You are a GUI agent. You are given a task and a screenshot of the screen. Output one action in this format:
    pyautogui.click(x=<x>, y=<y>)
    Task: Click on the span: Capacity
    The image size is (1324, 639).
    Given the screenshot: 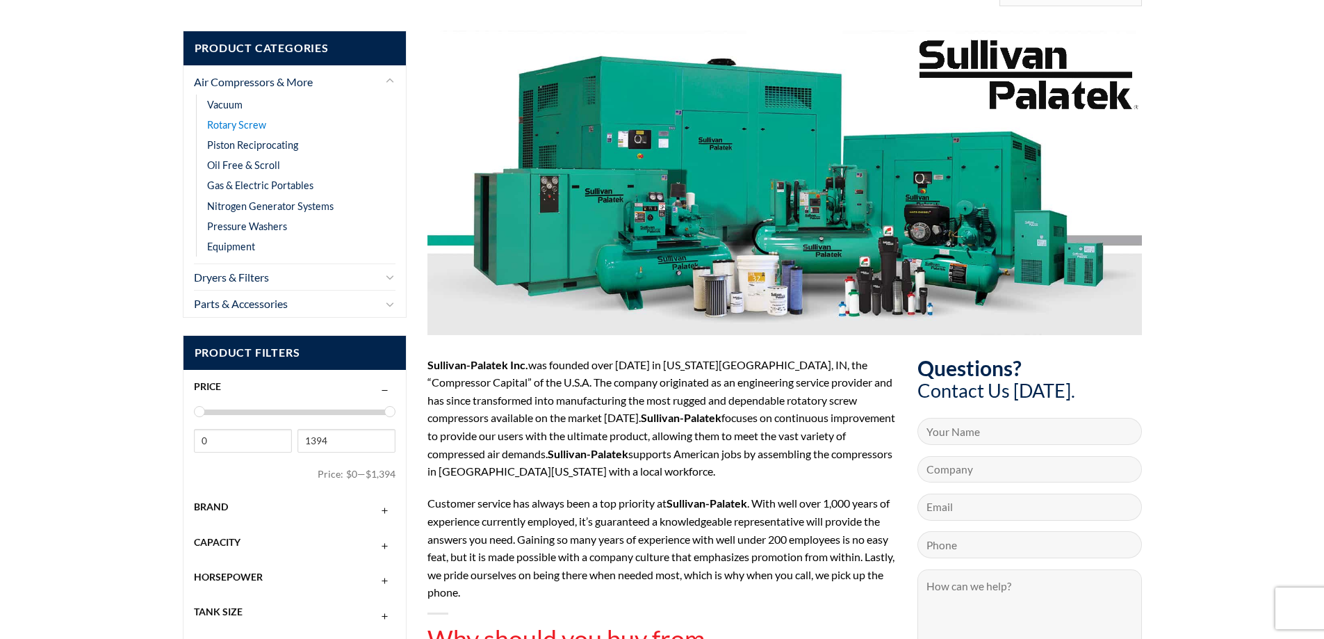 What is the action you would take?
    pyautogui.click(x=217, y=541)
    